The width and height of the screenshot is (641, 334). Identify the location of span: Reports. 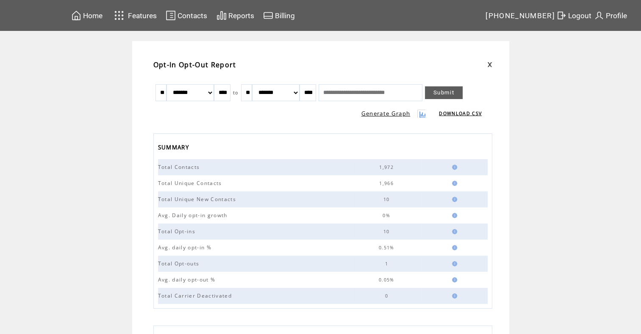
(241, 16).